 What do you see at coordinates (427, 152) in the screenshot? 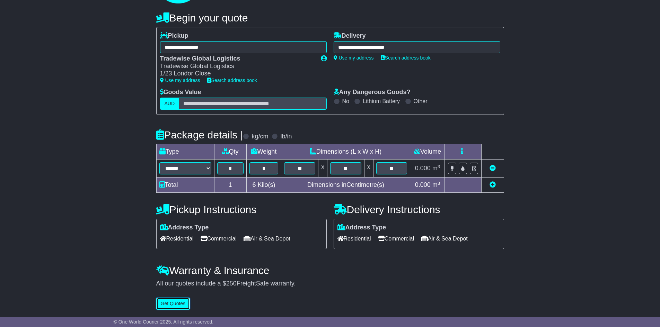
I see `td: Volume` at bounding box center [427, 152].